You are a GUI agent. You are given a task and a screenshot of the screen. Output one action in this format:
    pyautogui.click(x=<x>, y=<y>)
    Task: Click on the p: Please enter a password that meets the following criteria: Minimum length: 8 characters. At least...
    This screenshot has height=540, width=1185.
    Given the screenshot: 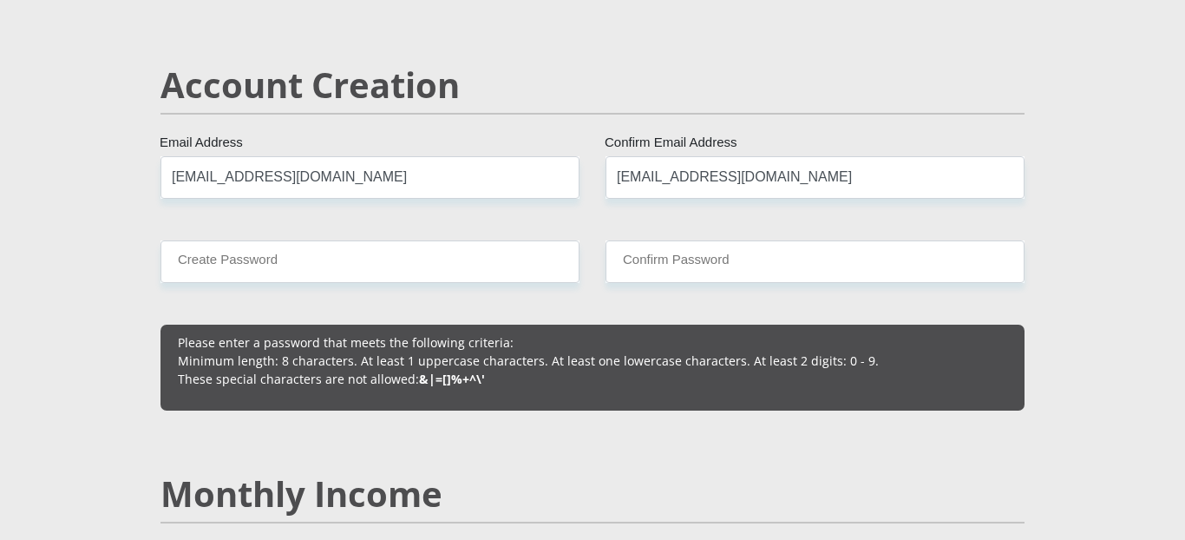 What is the action you would take?
    pyautogui.click(x=593, y=360)
    